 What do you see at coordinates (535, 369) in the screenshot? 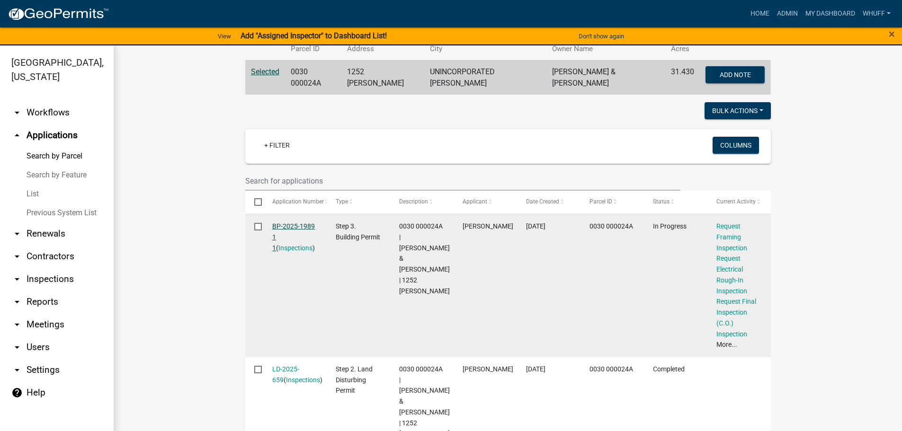
I see `span: 09/18/2024` at bounding box center [535, 369].